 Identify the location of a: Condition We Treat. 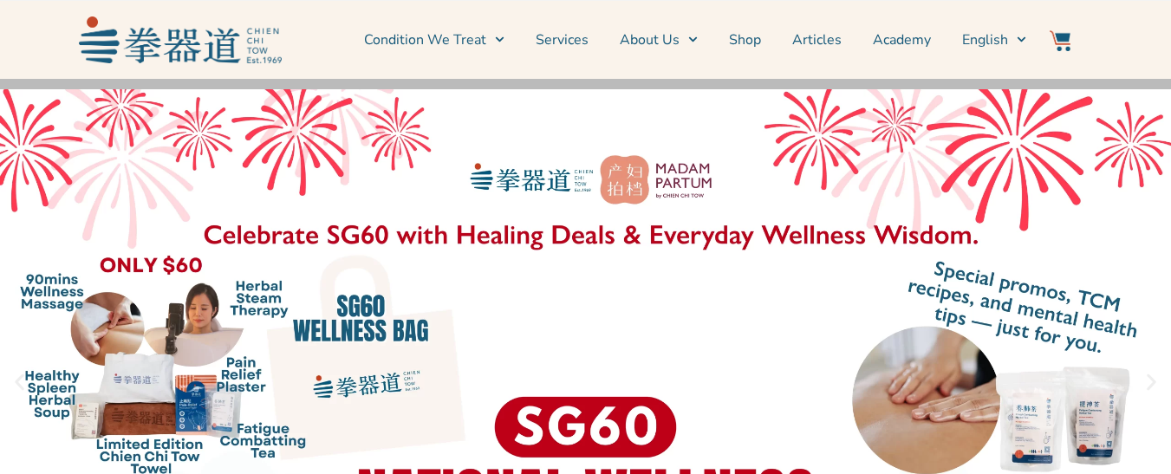
(434, 40).